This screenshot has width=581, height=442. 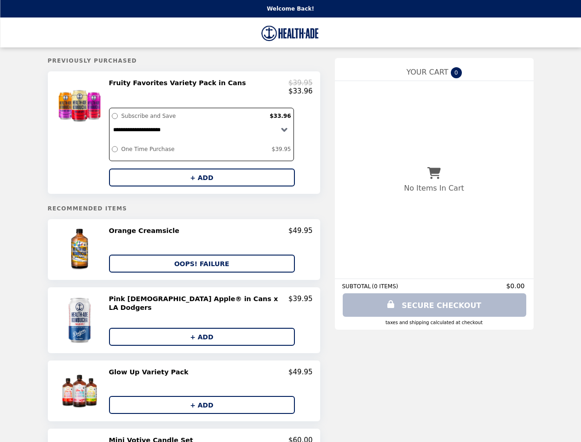 What do you see at coordinates (385, 286) in the screenshot?
I see `span: ( 0 ITEMS )` at bounding box center [385, 286].